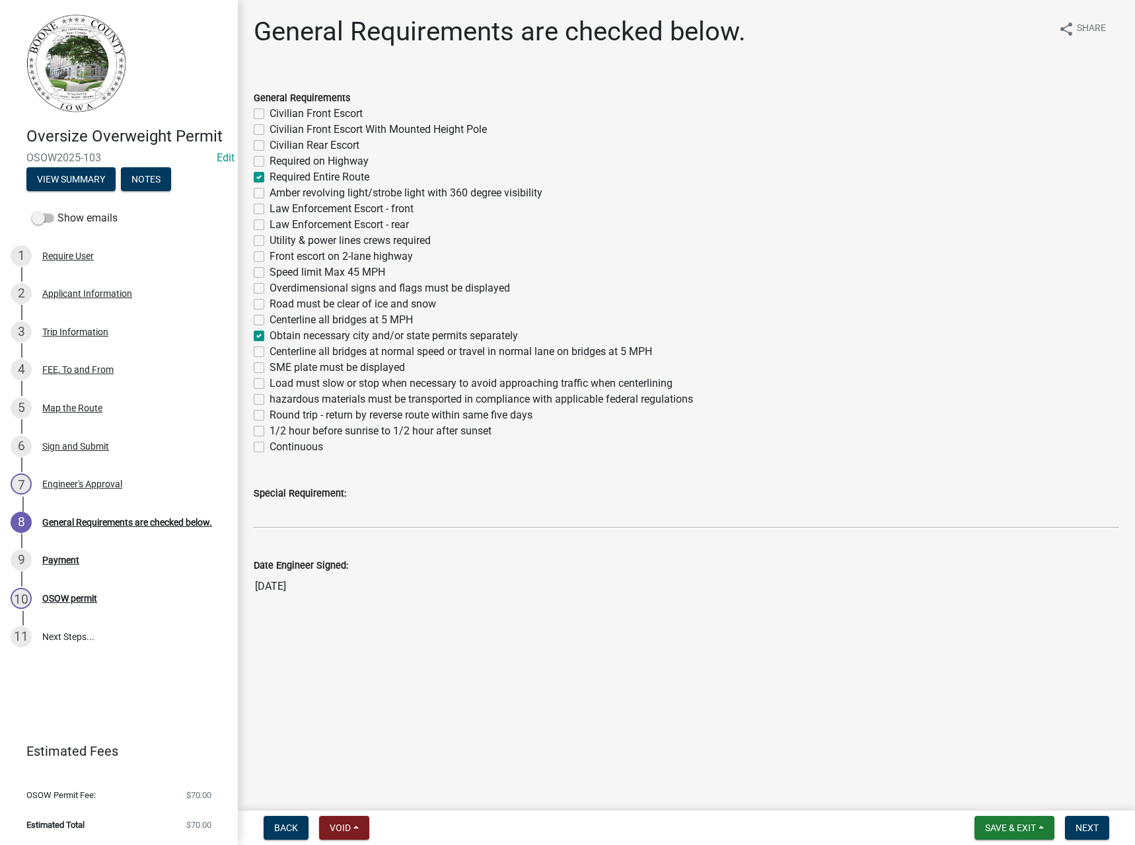  What do you see at coordinates (344, 827) in the screenshot?
I see `button: Void` at bounding box center [344, 827].